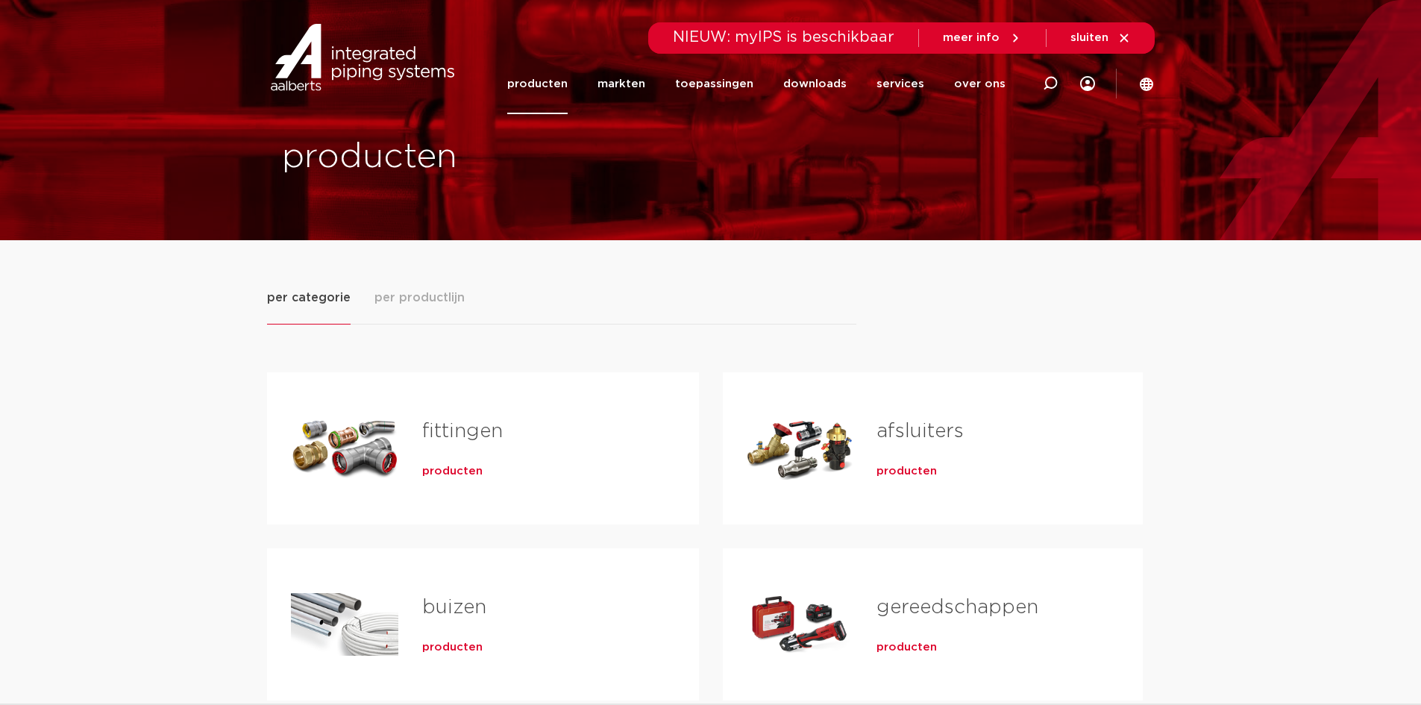 The image size is (1421, 705). Describe the element at coordinates (621, 84) in the screenshot. I see `a: markten` at that location.